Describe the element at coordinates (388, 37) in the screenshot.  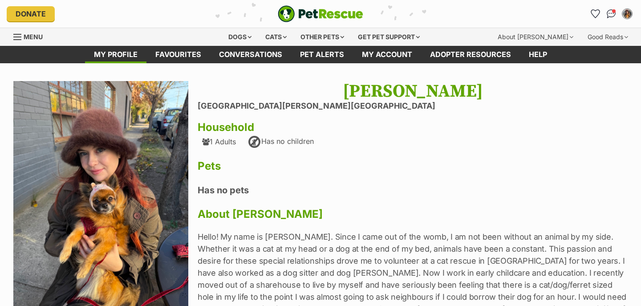
I see `div: Get pet support` at that location.